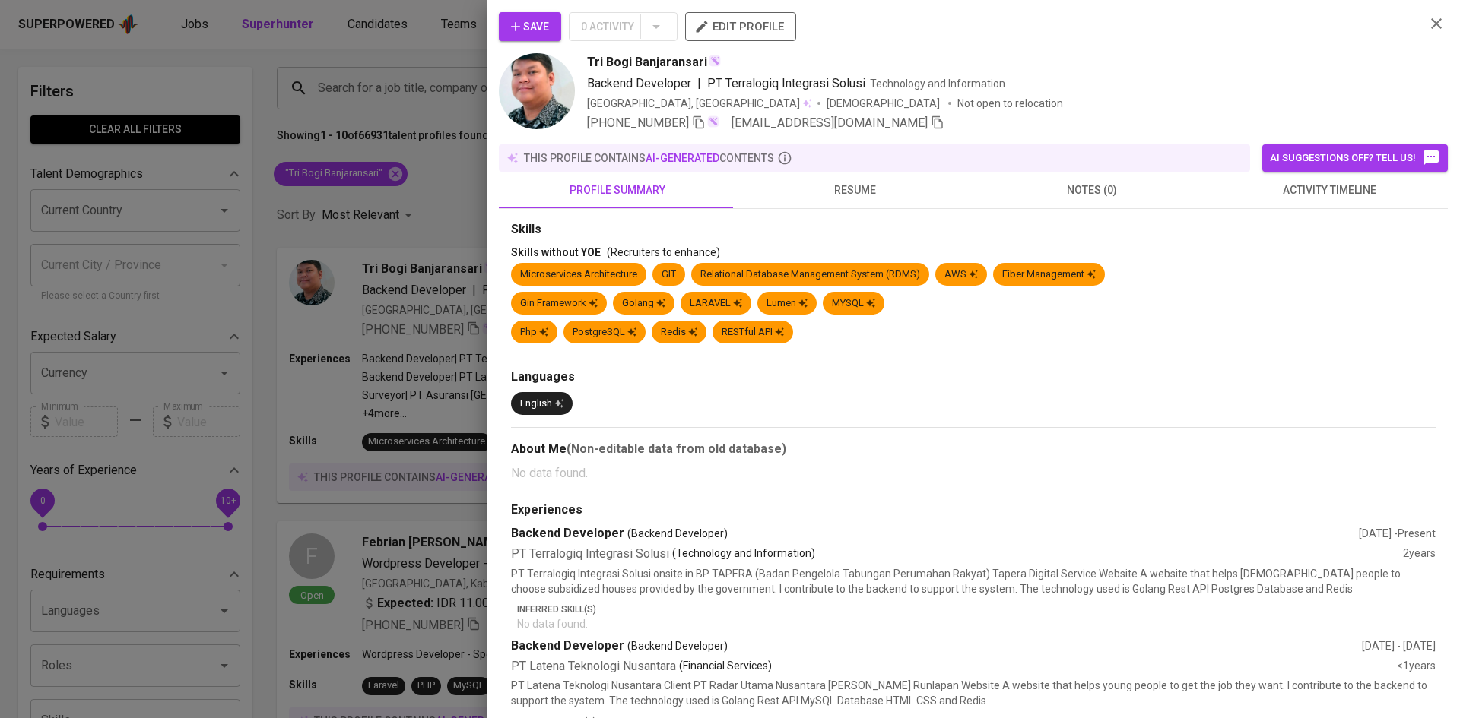 This screenshot has width=1460, height=718. Describe the element at coordinates (715, 303) in the screenshot. I see `div: LARAVEL` at that location.